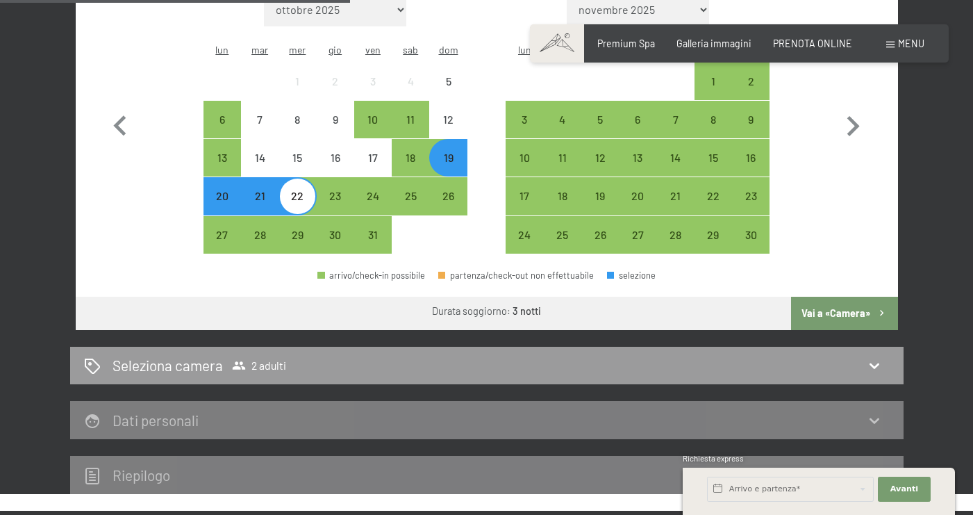  Describe the element at coordinates (563, 158) in the screenshot. I see `div: Tue Nov 11 2025` at that location.